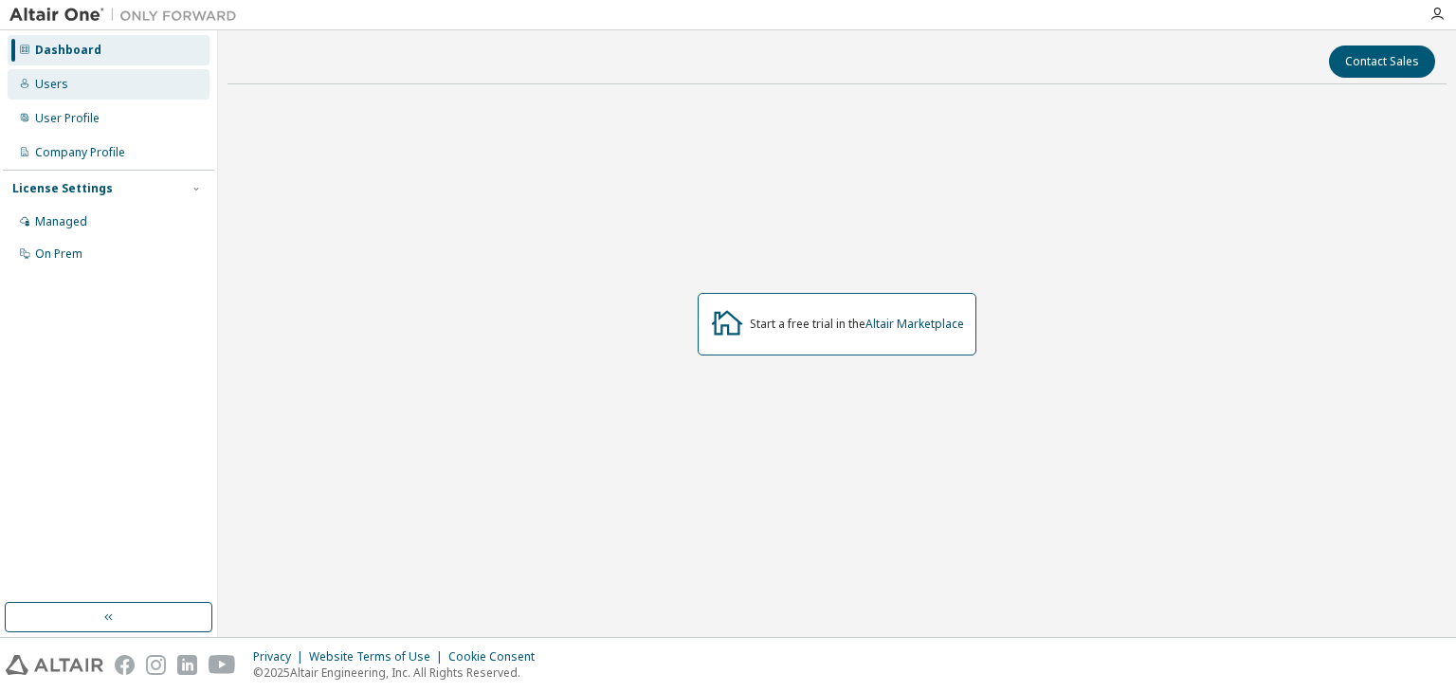 The height and width of the screenshot is (692, 1456). I want to click on img: youtube.svg, so click(222, 665).